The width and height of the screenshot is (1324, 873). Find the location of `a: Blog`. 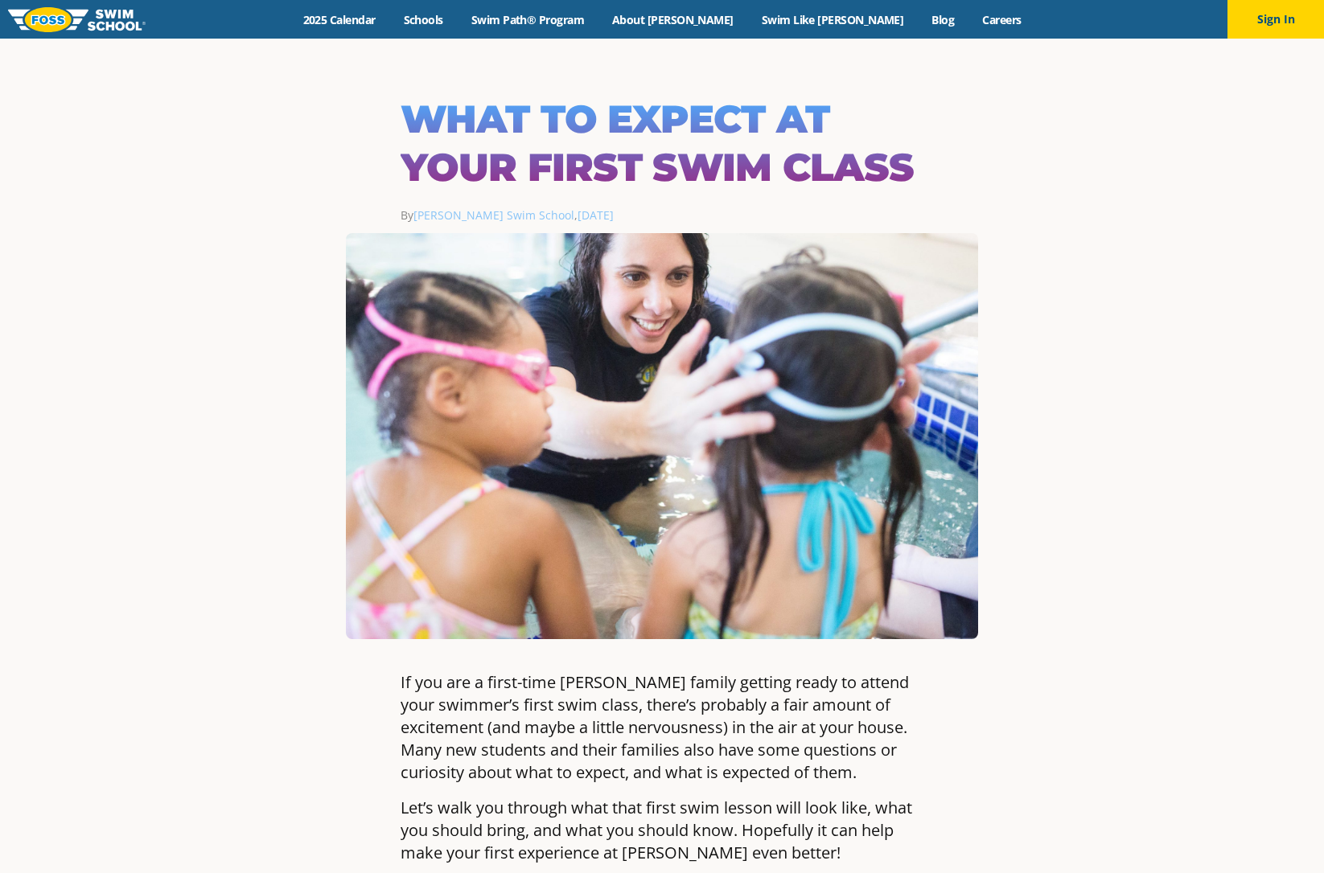

a: Blog is located at coordinates (942, 19).